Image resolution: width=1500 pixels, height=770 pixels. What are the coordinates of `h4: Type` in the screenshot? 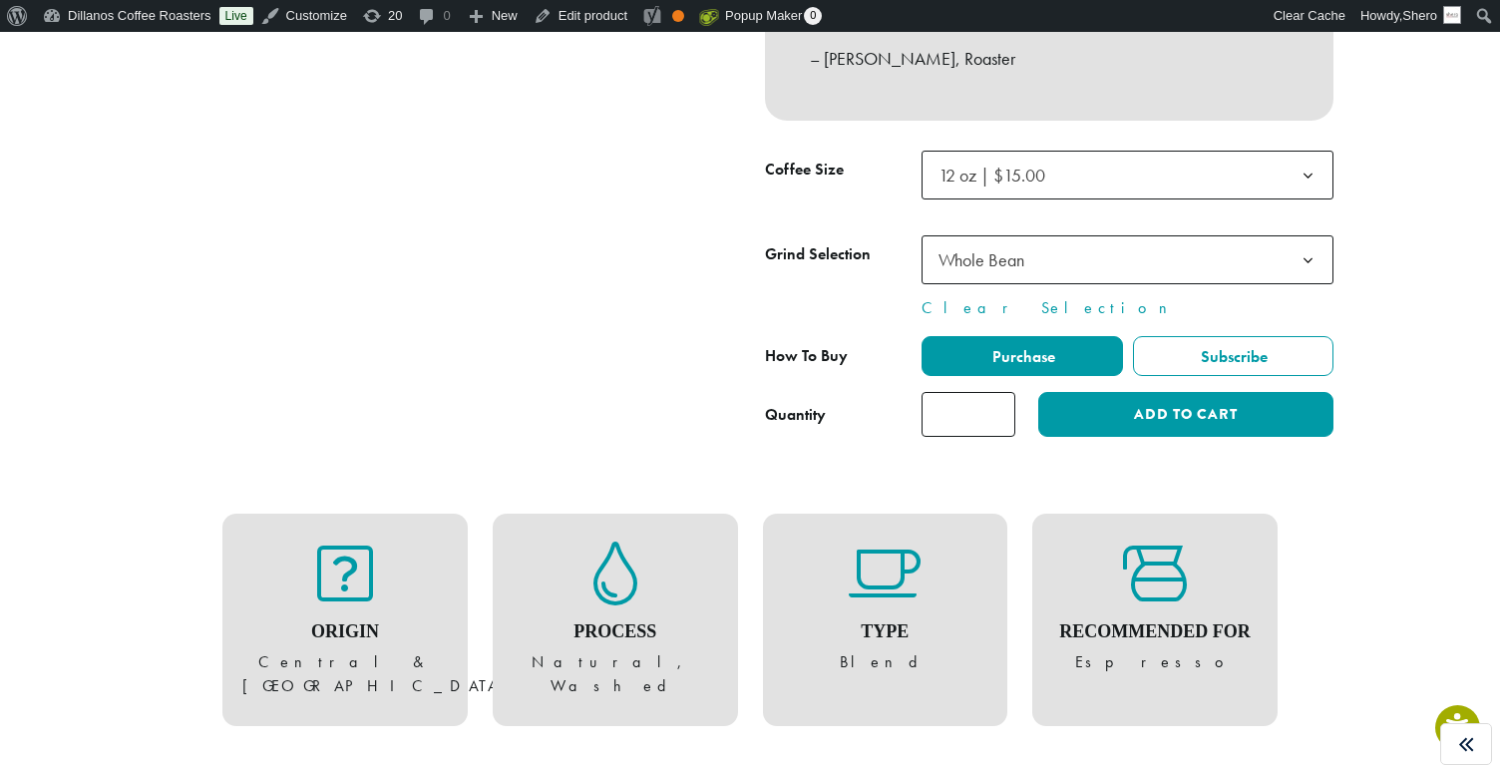 It's located at (886, 632).